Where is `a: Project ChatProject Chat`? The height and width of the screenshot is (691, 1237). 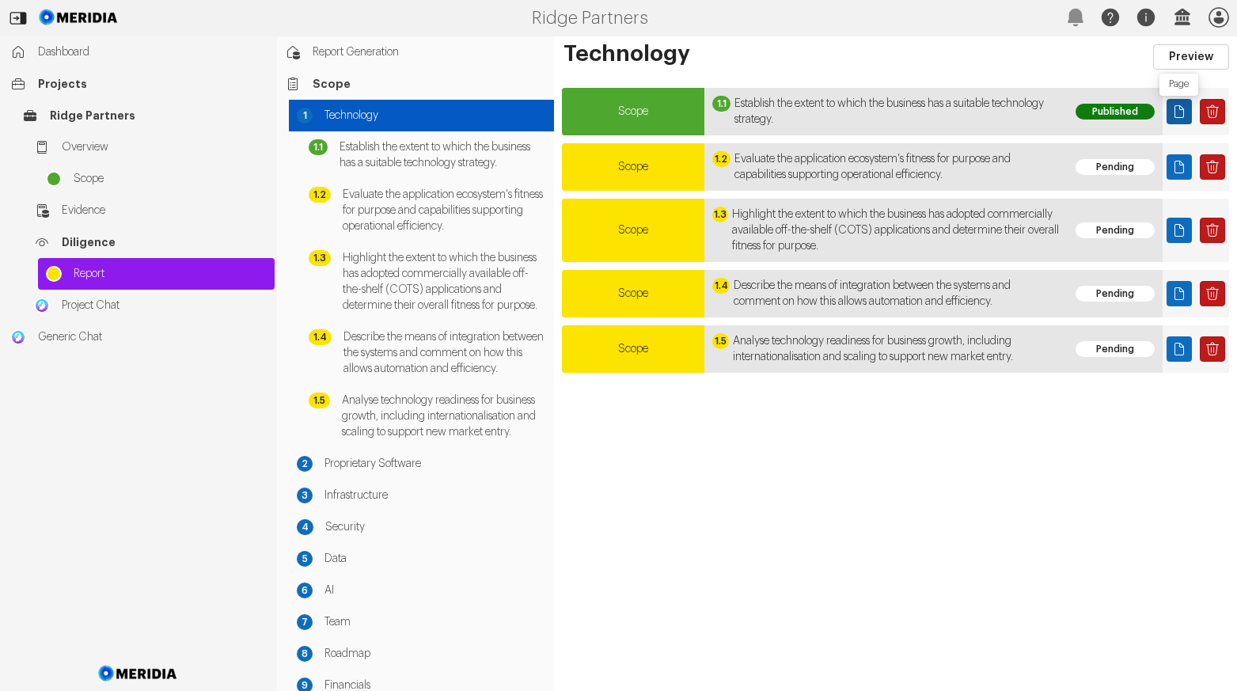
a: Project ChatProject Chat is located at coordinates (150, 306).